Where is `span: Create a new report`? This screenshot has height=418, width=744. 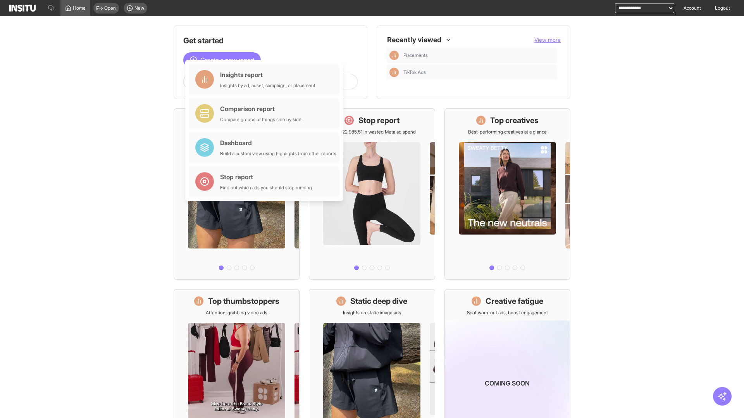 span: Create a new report is located at coordinates (227, 60).